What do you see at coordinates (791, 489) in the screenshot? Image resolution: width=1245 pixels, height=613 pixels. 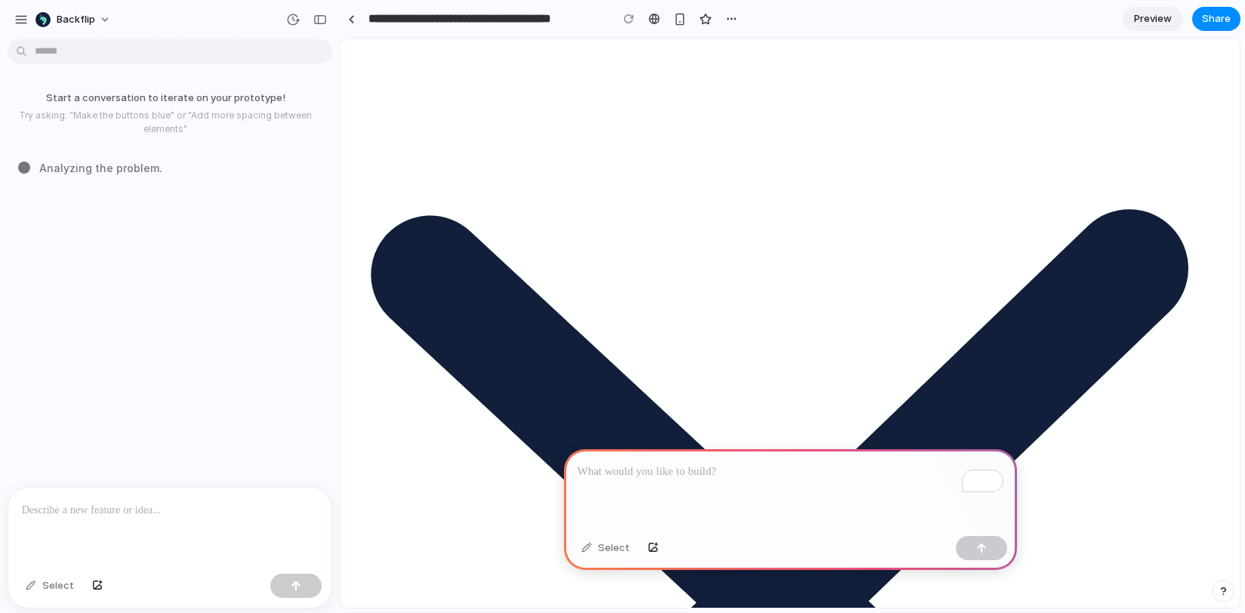 I see `div: To enrich screen reader interactions, please activate Accessibility in Grammarly extension settings` at bounding box center [791, 489].